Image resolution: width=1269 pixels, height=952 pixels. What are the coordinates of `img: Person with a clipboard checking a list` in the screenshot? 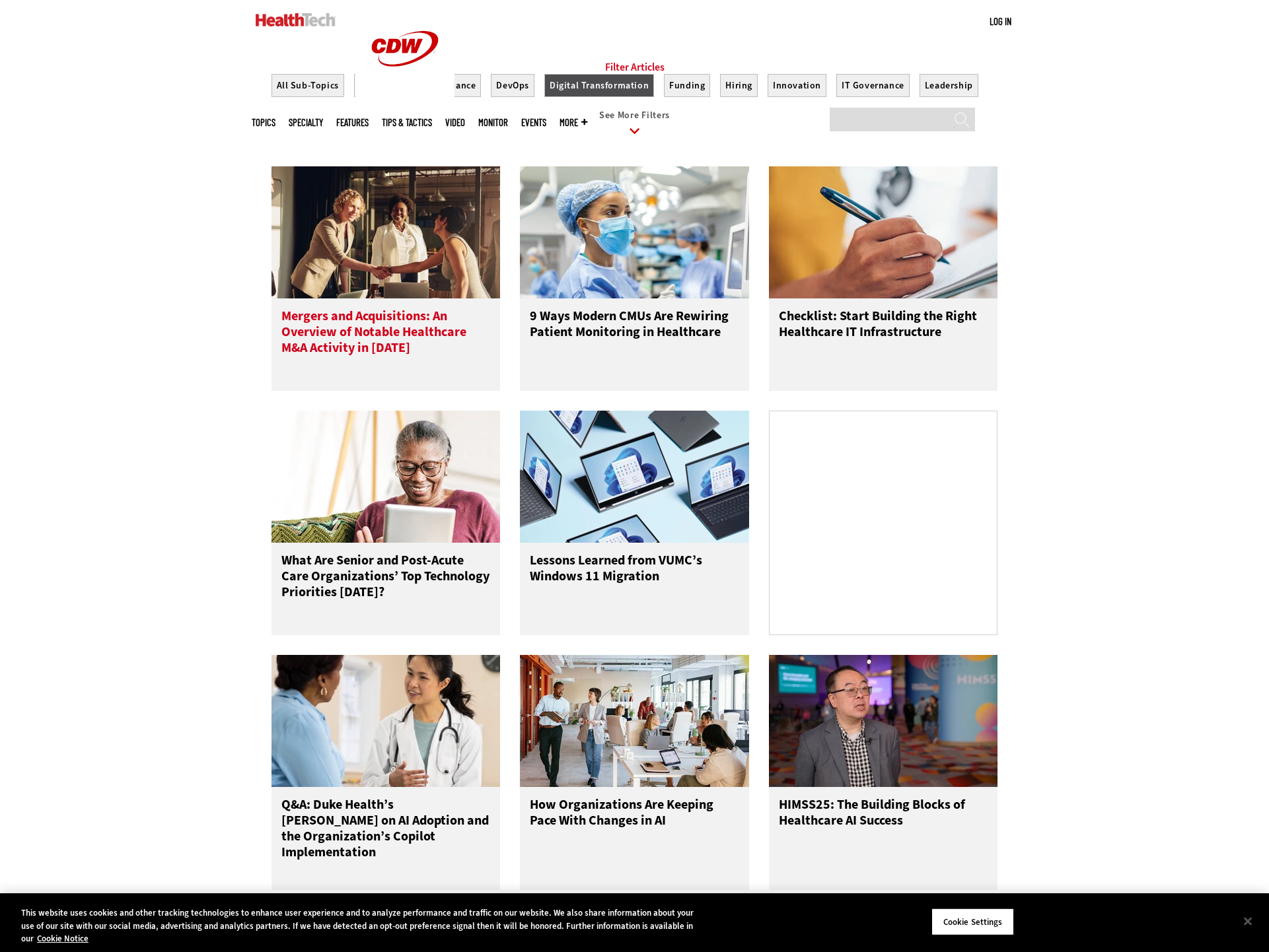 It's located at (883, 233).